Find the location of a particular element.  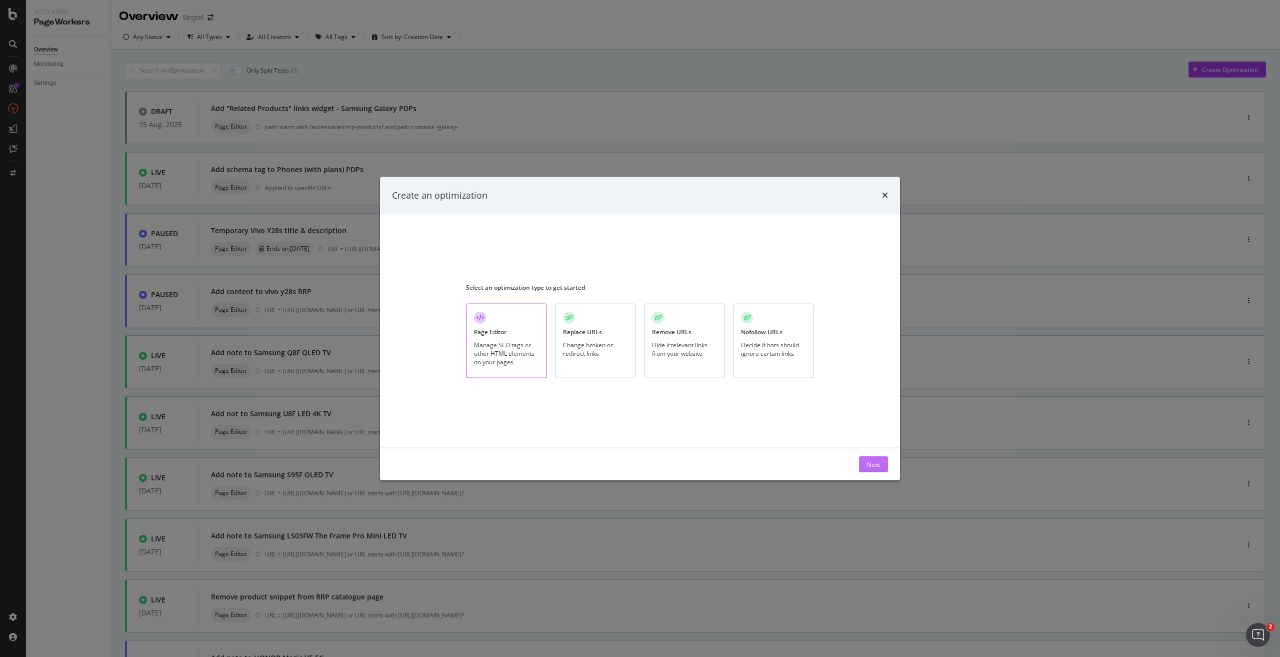

div: Remove URLs is located at coordinates (672, 332).